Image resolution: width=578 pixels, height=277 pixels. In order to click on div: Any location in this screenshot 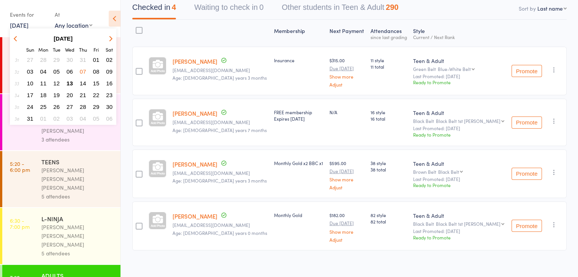, I will do `click(73, 25)`.